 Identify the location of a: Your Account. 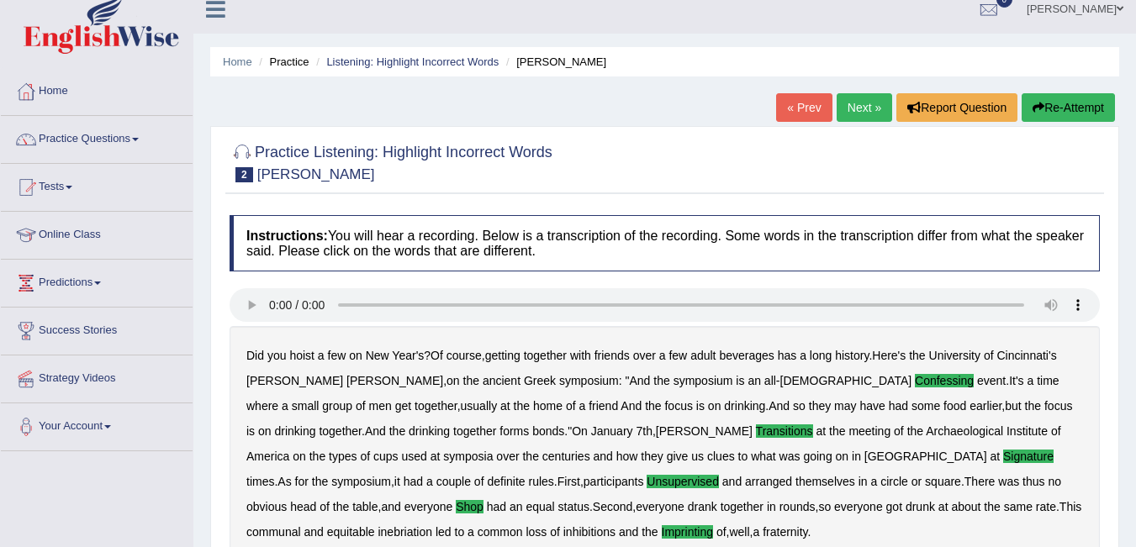
(97, 425).